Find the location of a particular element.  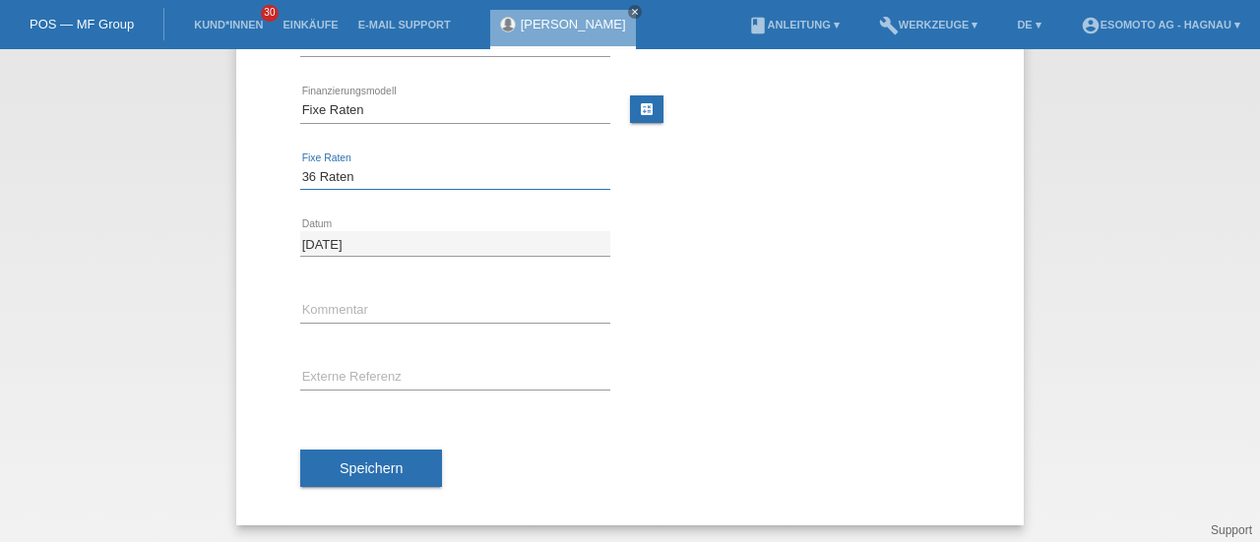

a: close is located at coordinates (635, 12).